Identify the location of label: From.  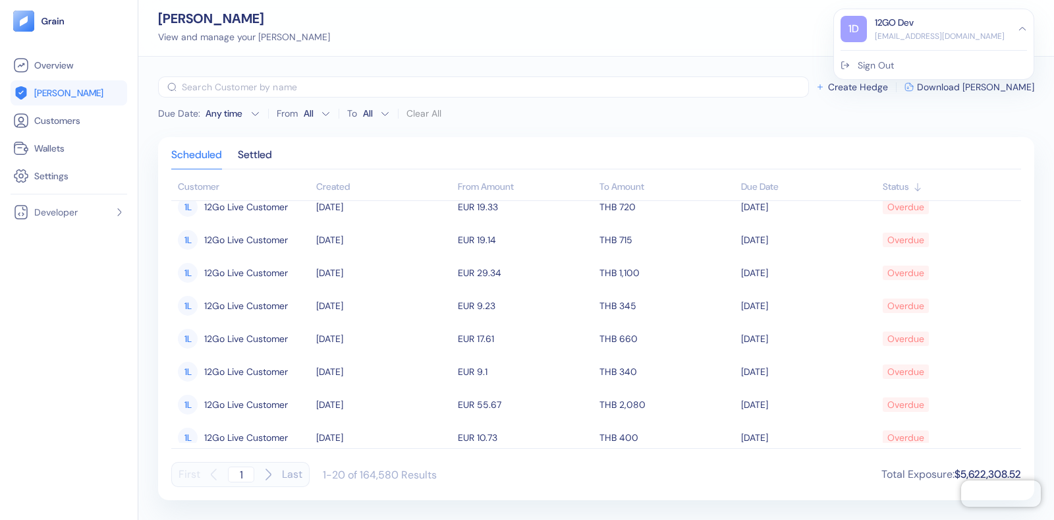
(287, 113).